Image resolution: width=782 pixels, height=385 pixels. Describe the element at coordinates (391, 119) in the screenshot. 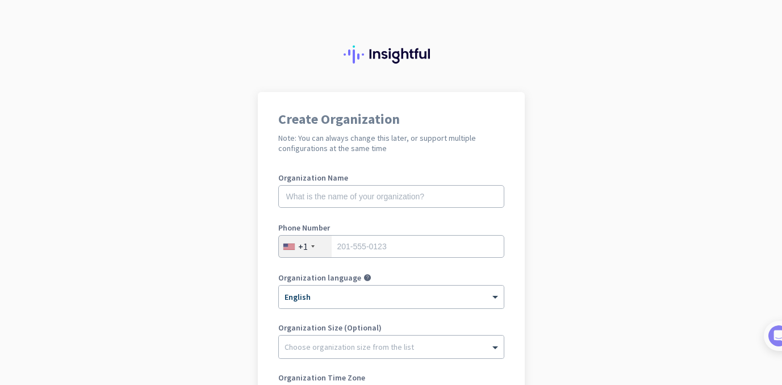

I see `h1: Create Organization` at that location.